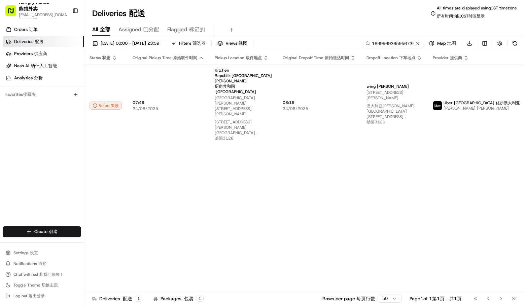 Image resolution: width=525 pixels, height=306 pixels. Describe the element at coordinates (232, 43) in the screenshot. I see `button: Views 视图` at that location.